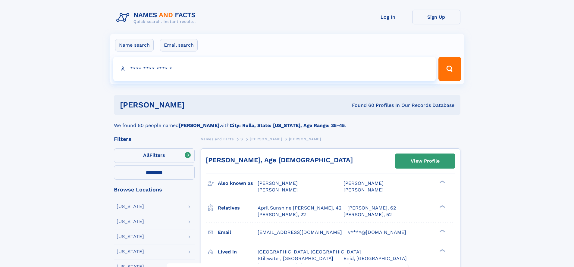 The width and height of the screenshot is (574, 267). What do you see at coordinates (450, 69) in the screenshot?
I see `button: Search Button` at bounding box center [450, 69].